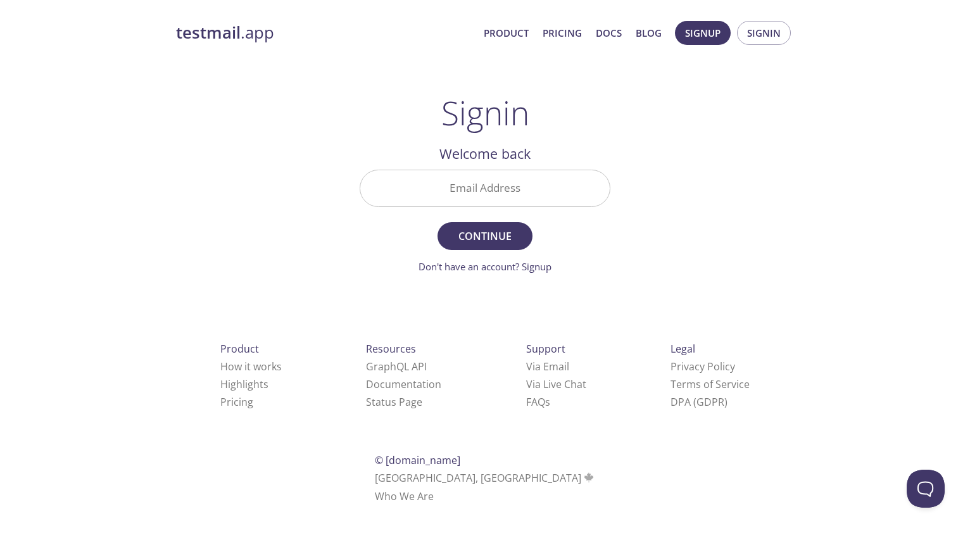  What do you see at coordinates (703, 33) in the screenshot?
I see `button: Signup` at bounding box center [703, 33].